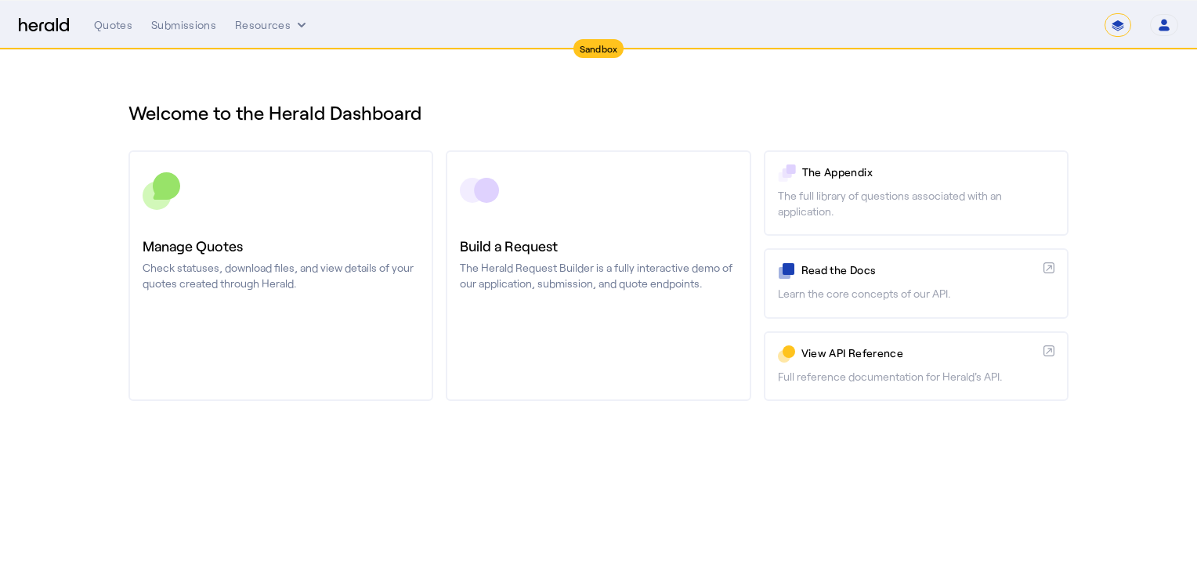 This screenshot has width=1197, height=578. Describe the element at coordinates (113, 25) in the screenshot. I see `div: Quotes` at that location.